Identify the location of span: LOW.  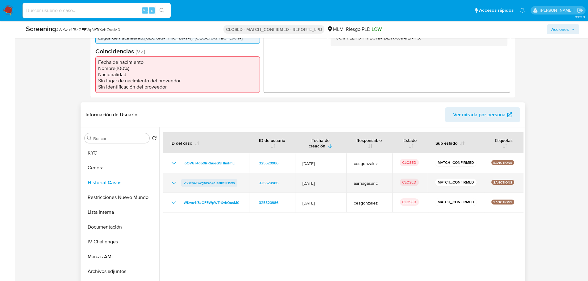
(377, 29).